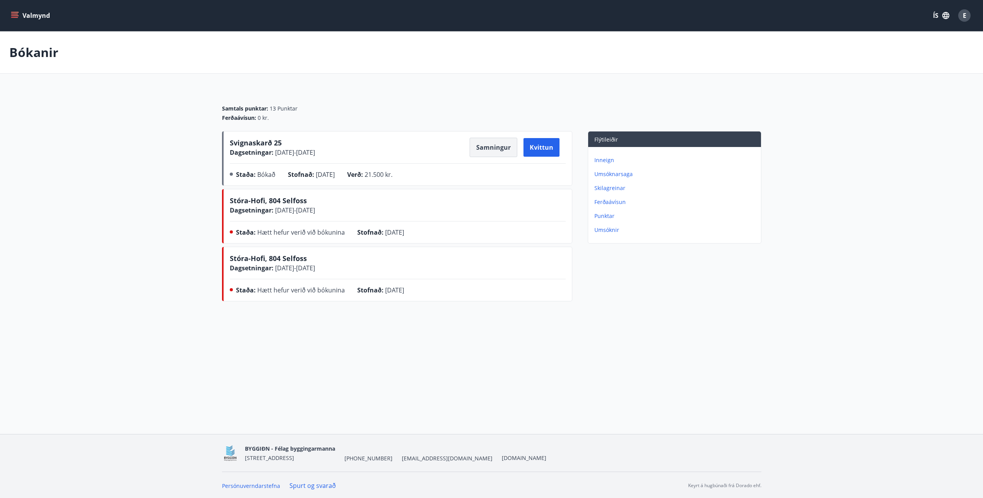 This screenshot has height=498, width=983. What do you see at coordinates (313, 485) in the screenshot?
I see `a: Spurt og svarað` at bounding box center [313, 485].